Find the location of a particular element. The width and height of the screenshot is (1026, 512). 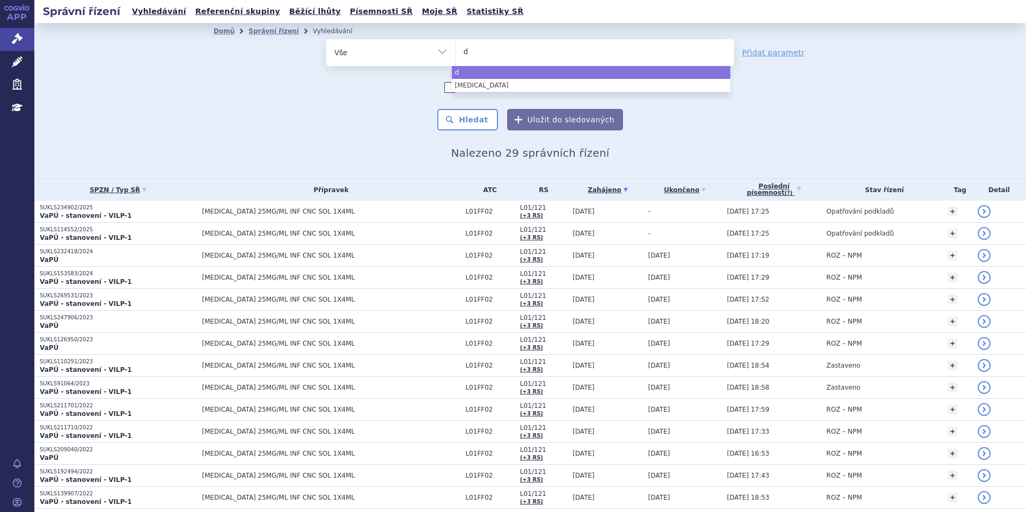

p: SUKLS269531/2023 is located at coordinates (118, 296).